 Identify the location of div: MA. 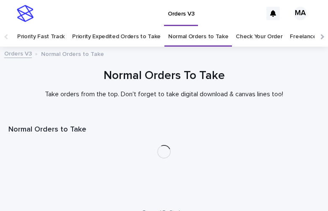
(301, 13).